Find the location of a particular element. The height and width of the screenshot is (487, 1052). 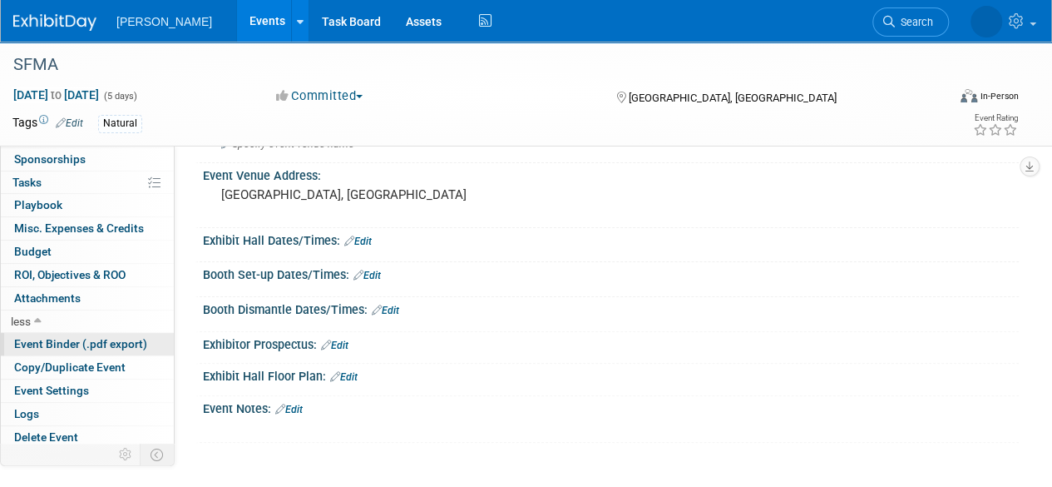

span: Playbook is located at coordinates (38, 205).